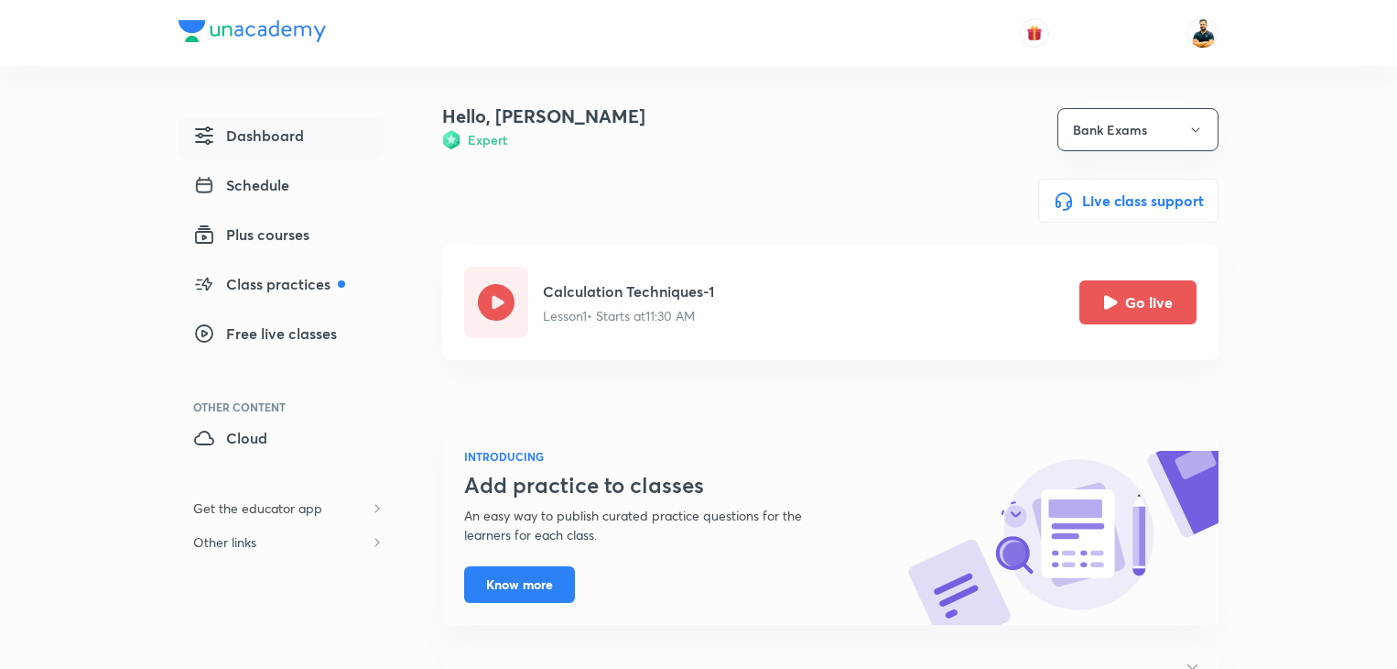 This screenshot has width=1397, height=669. I want to click on button: avatar, so click(1035, 33).